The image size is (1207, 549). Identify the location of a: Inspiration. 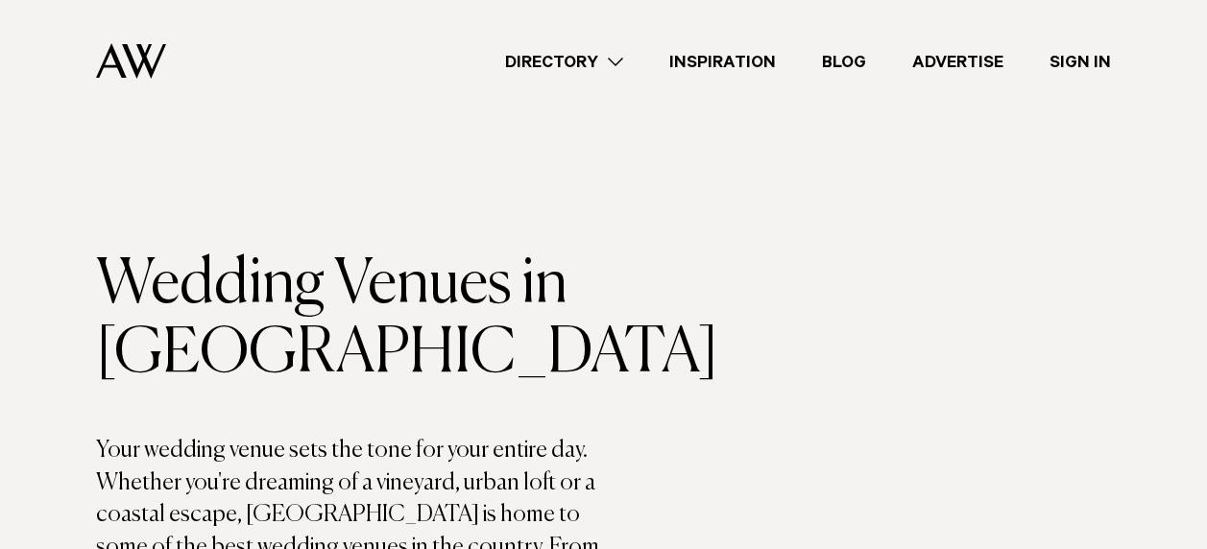
(722, 61).